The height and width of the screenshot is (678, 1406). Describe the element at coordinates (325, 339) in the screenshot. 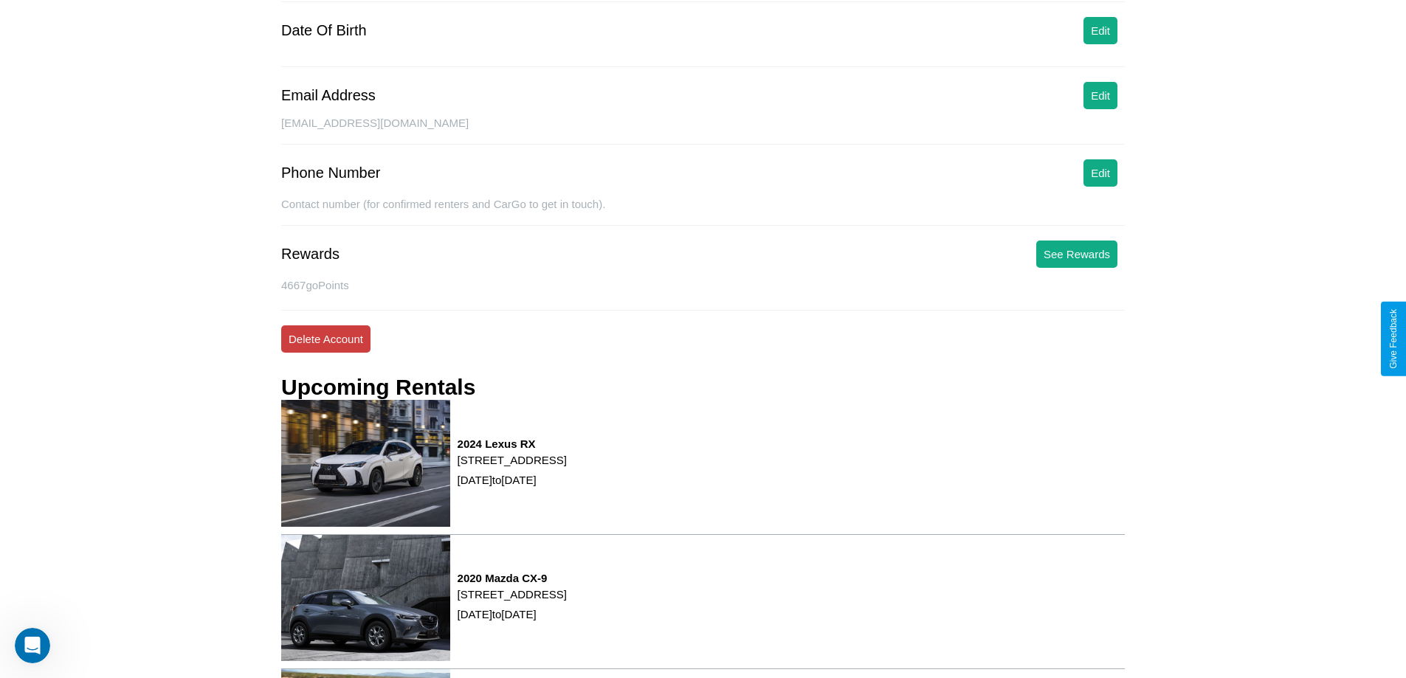

I see `button: Delete Account` at that location.